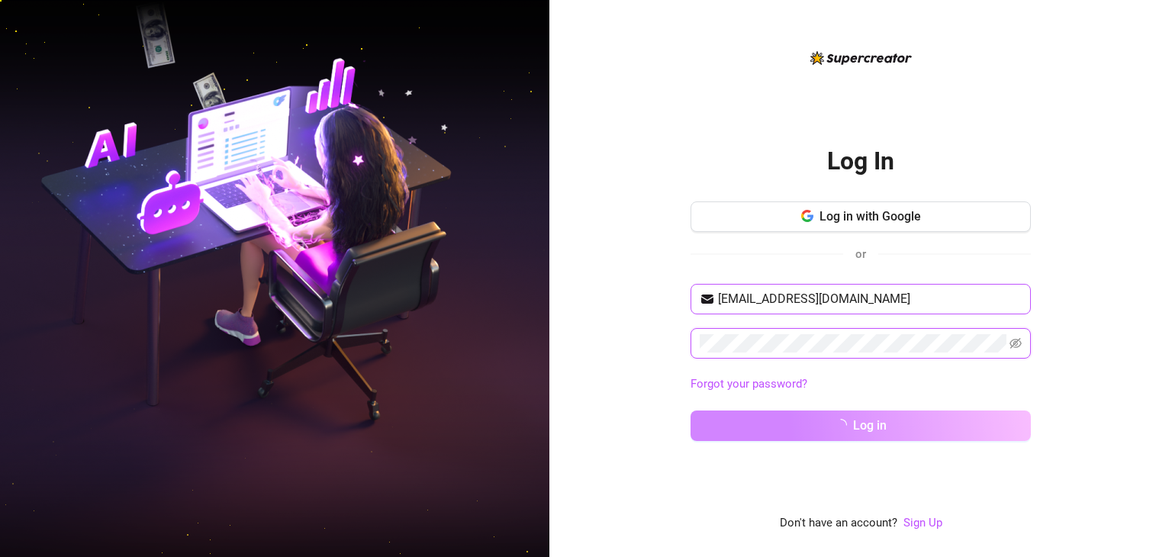 Image resolution: width=1172 pixels, height=557 pixels. I want to click on h2: Log In, so click(860, 161).